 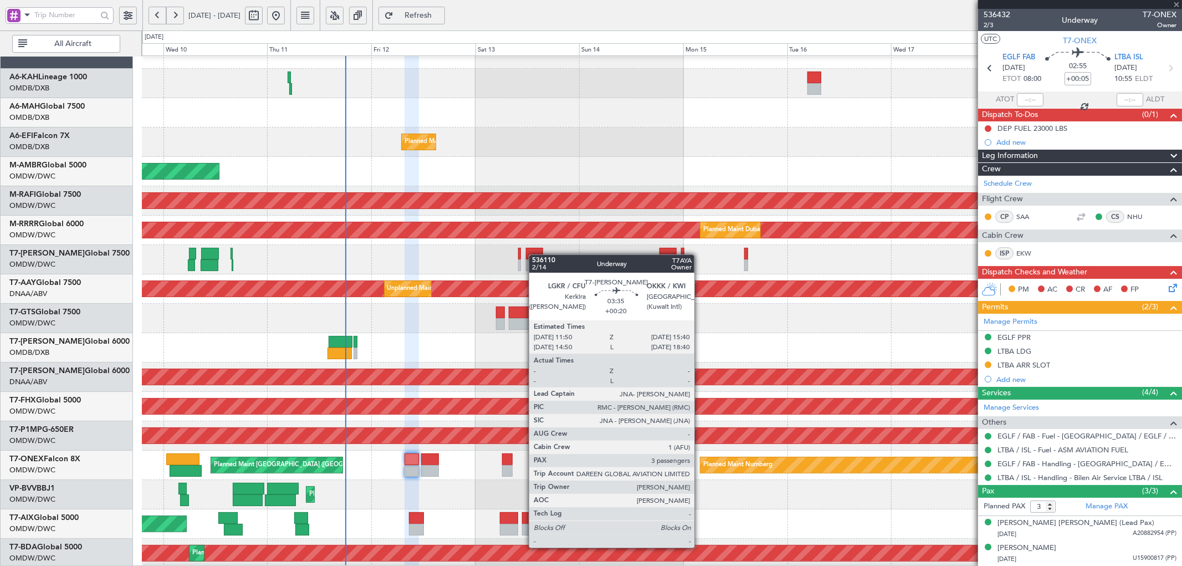 What do you see at coordinates (1010, 322) in the screenshot?
I see `a: Manage Permits` at bounding box center [1010, 322].